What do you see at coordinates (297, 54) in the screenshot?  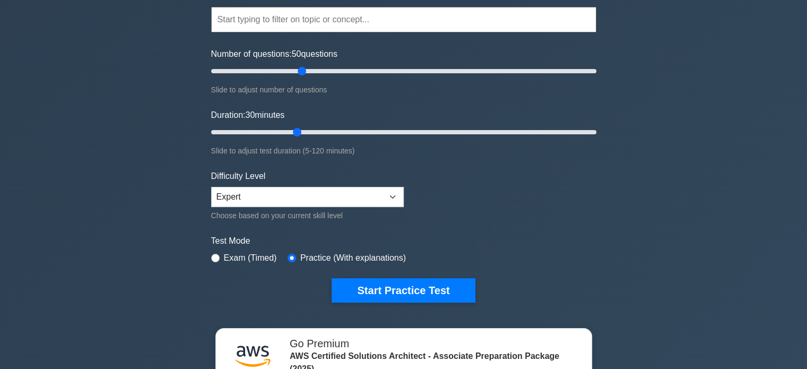 I see `span: 50` at bounding box center [297, 54].